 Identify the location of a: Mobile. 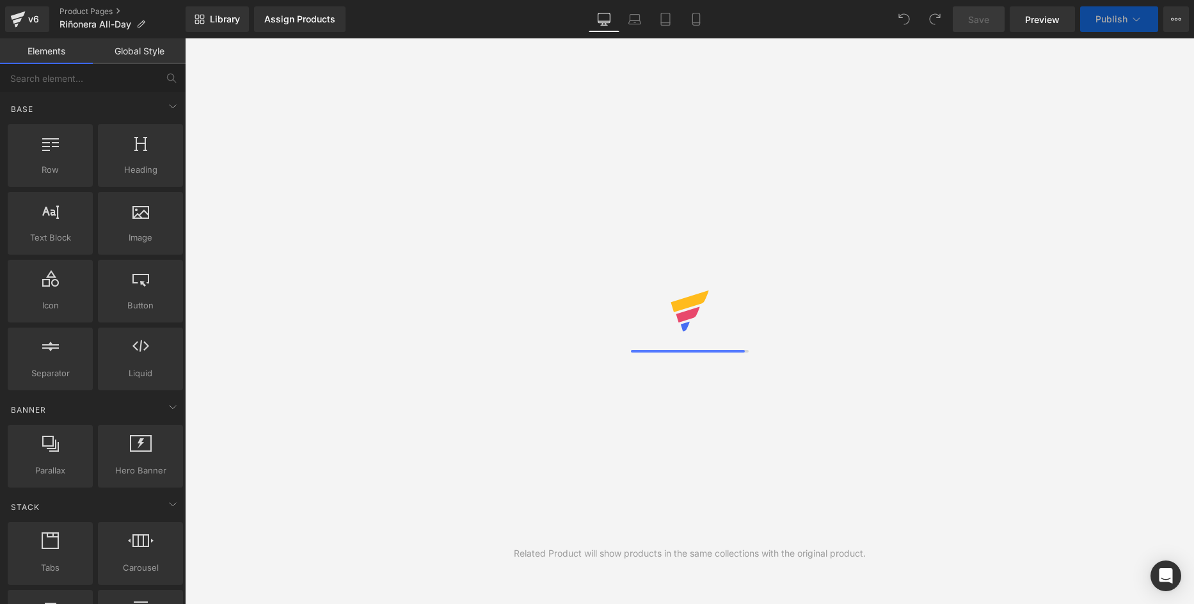
(696, 19).